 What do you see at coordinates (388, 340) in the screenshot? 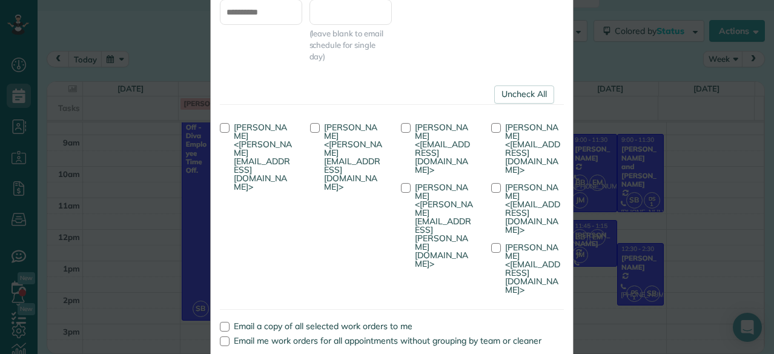
I see `span: Email me work orders for all appointments without grouping by team or cleaner` at bounding box center [388, 340].